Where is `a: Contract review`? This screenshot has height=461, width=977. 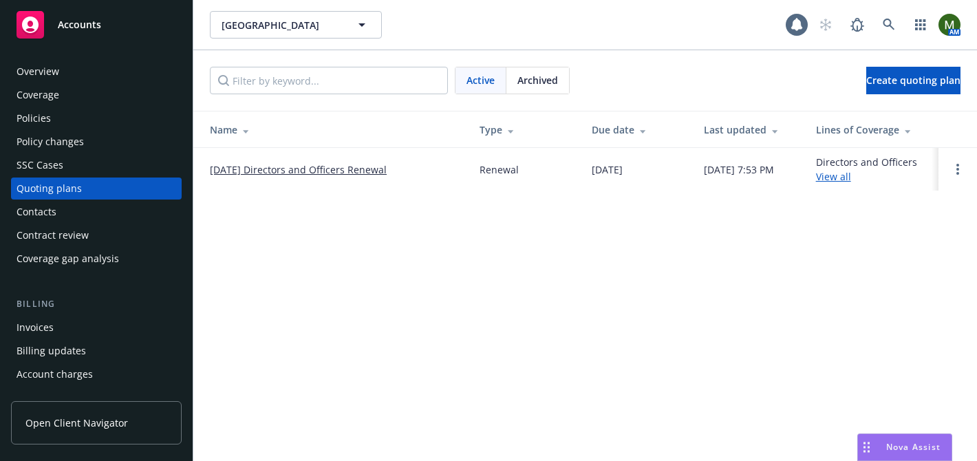 a: Contract review is located at coordinates (96, 235).